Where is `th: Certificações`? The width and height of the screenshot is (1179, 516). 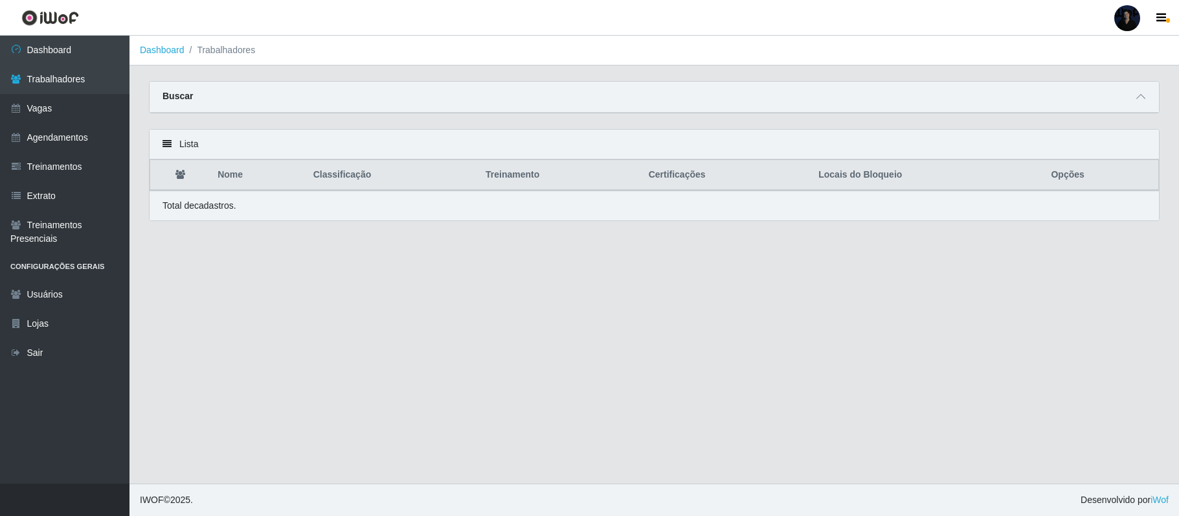
th: Certificações is located at coordinates (726, 175).